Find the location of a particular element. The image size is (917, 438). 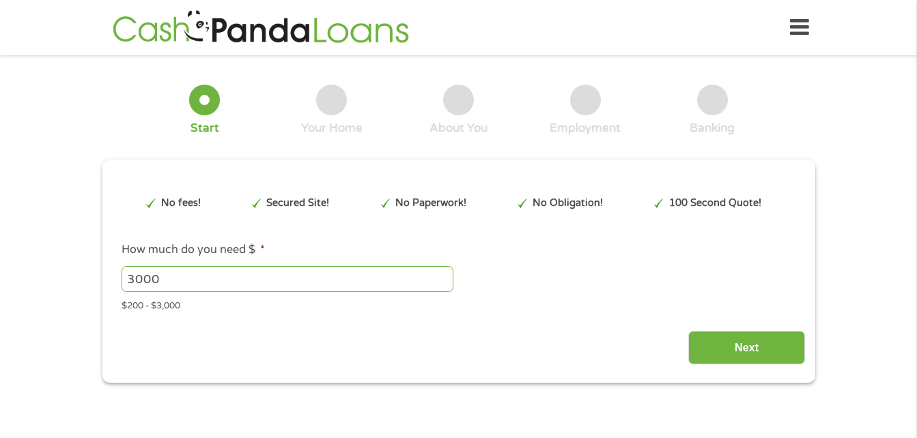

input: Next is located at coordinates (746, 348).